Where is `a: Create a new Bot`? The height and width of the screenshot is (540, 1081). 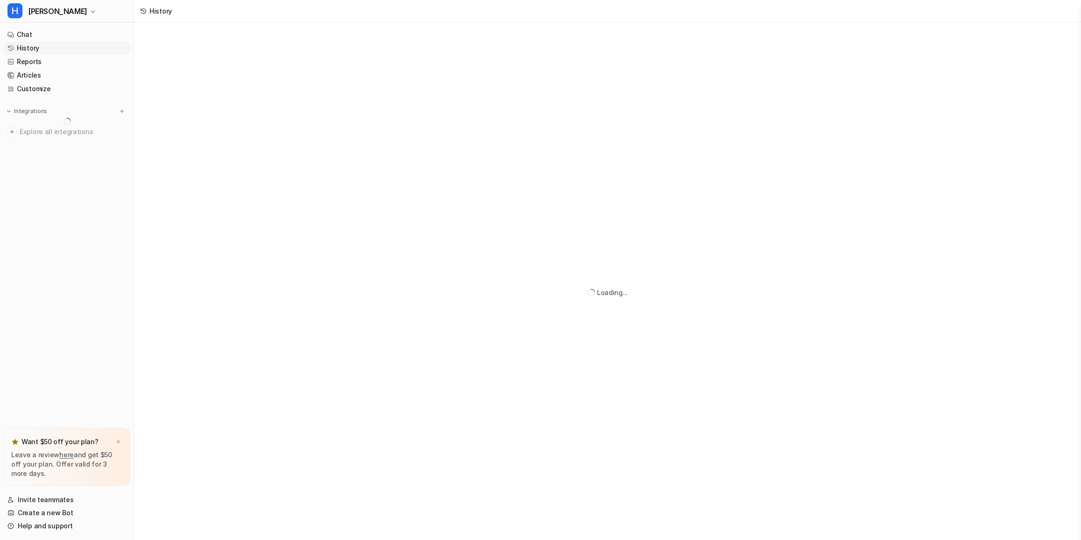
a: Create a new Bot is located at coordinates (67, 513).